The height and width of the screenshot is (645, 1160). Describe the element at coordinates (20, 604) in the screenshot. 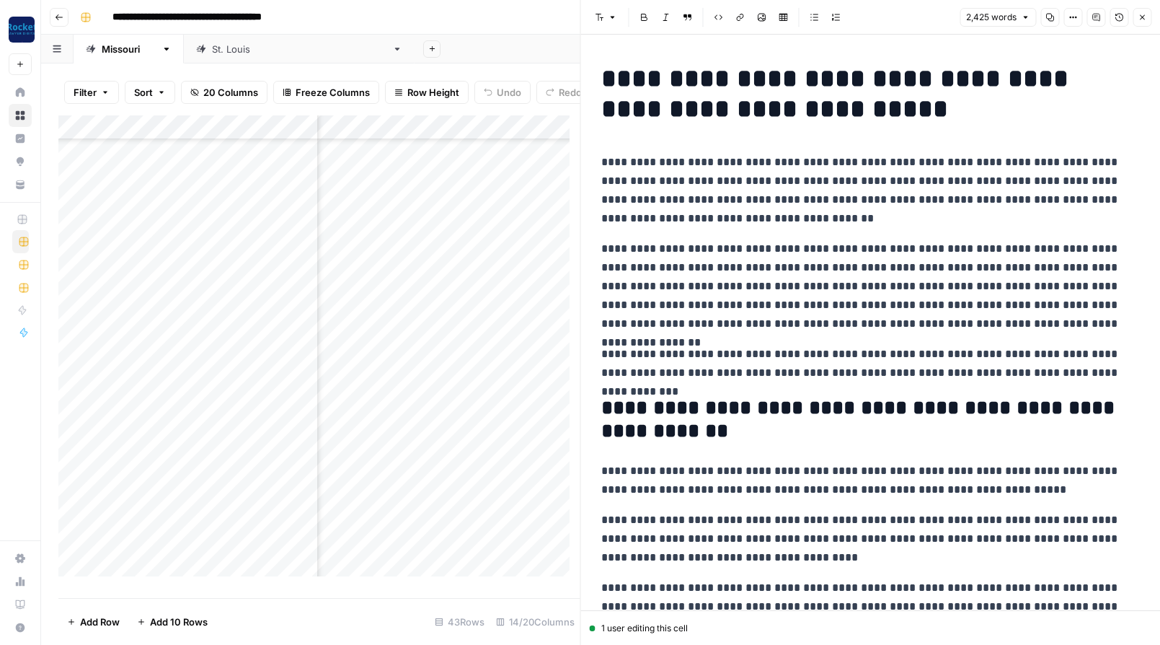

I see `a: Learning Hub` at that location.